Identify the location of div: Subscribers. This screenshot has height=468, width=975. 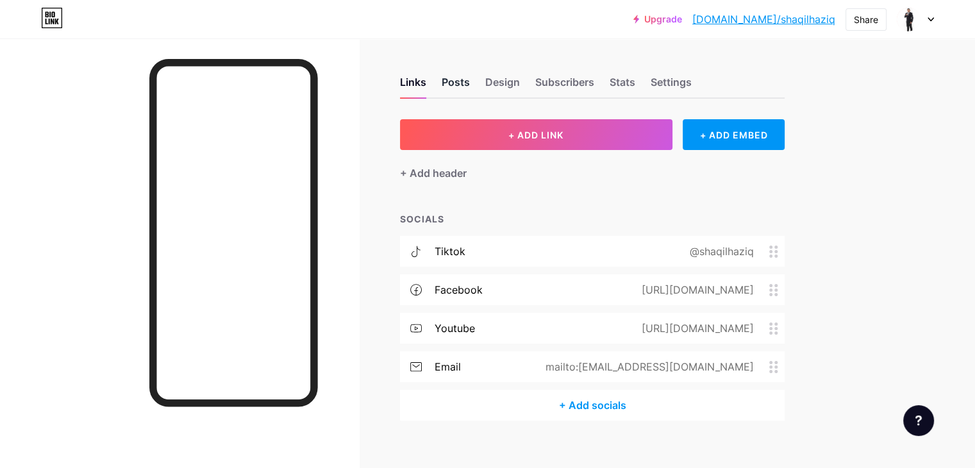
(565, 86).